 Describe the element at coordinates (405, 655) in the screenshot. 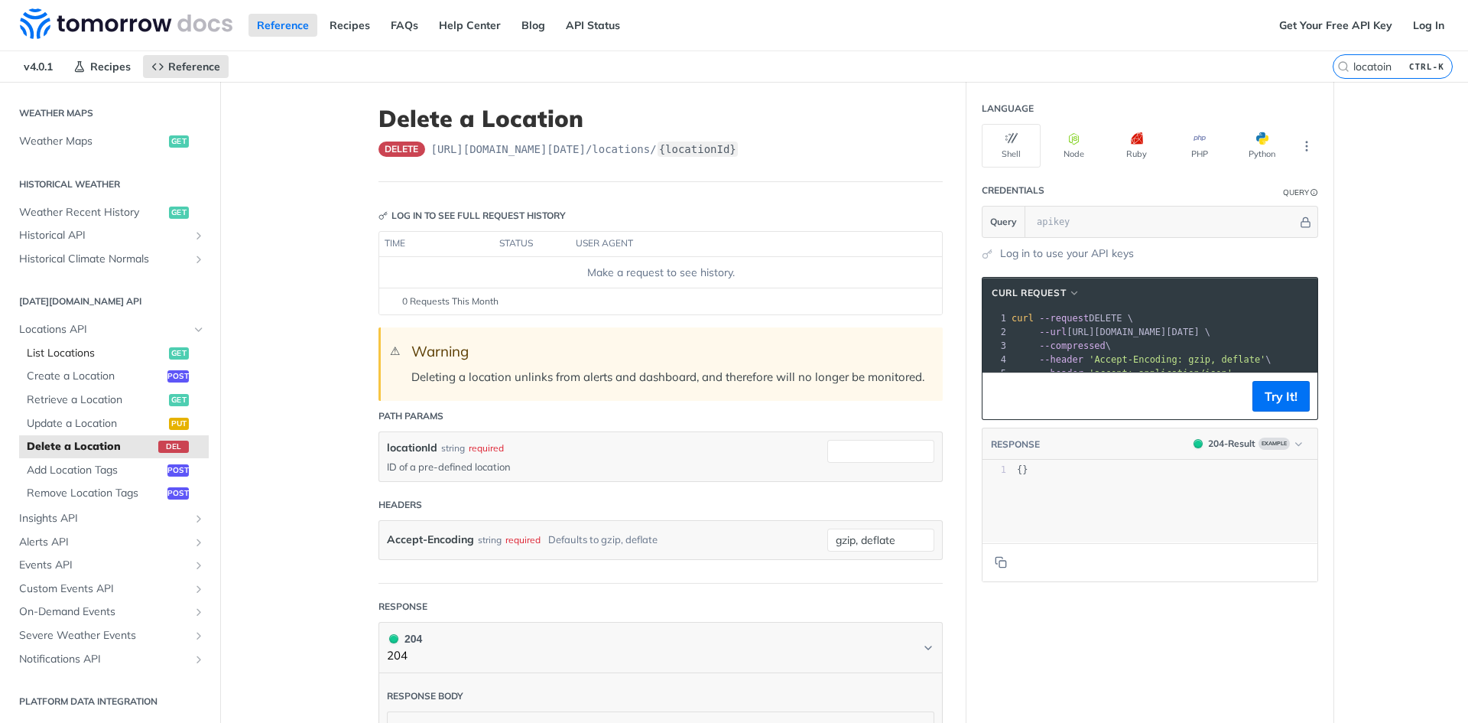

I see `p: 204` at that location.